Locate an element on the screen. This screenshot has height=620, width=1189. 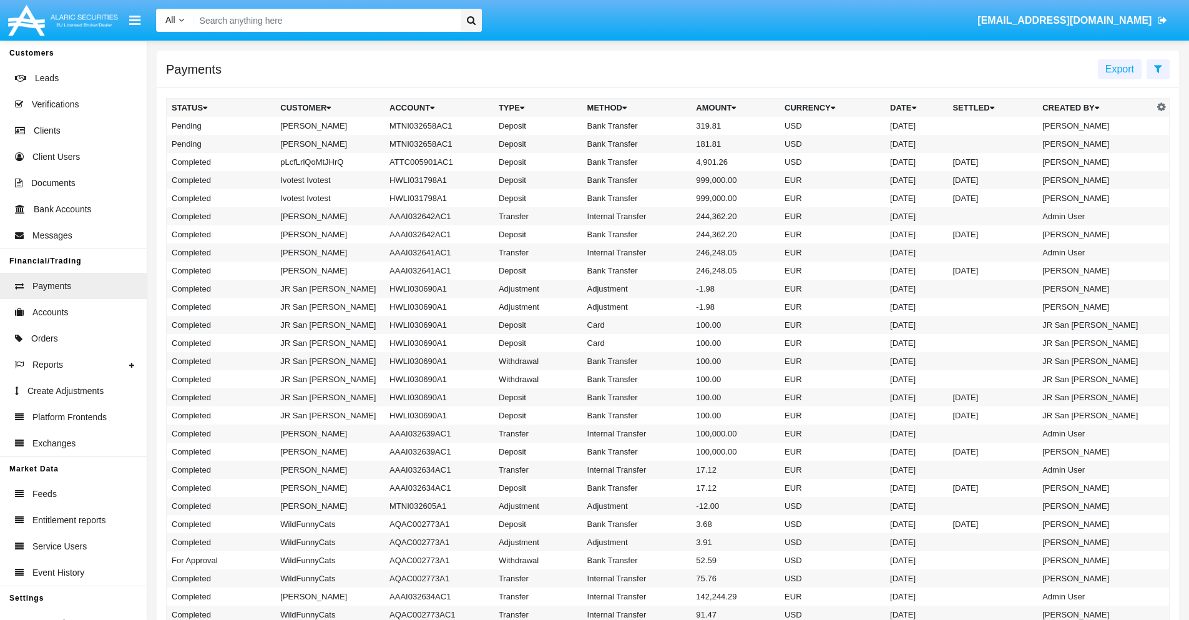
span: Documents is located at coordinates (53, 183).